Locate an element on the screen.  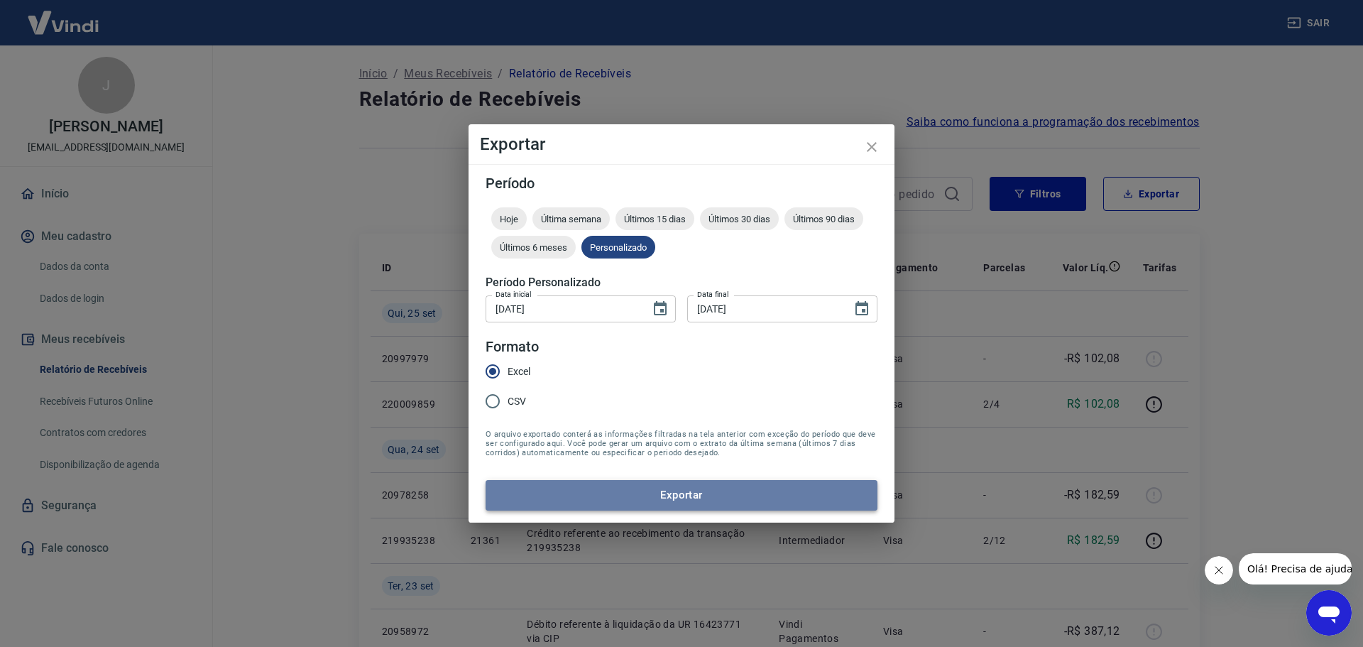
h5: Período Personalizado is located at coordinates (681, 282).